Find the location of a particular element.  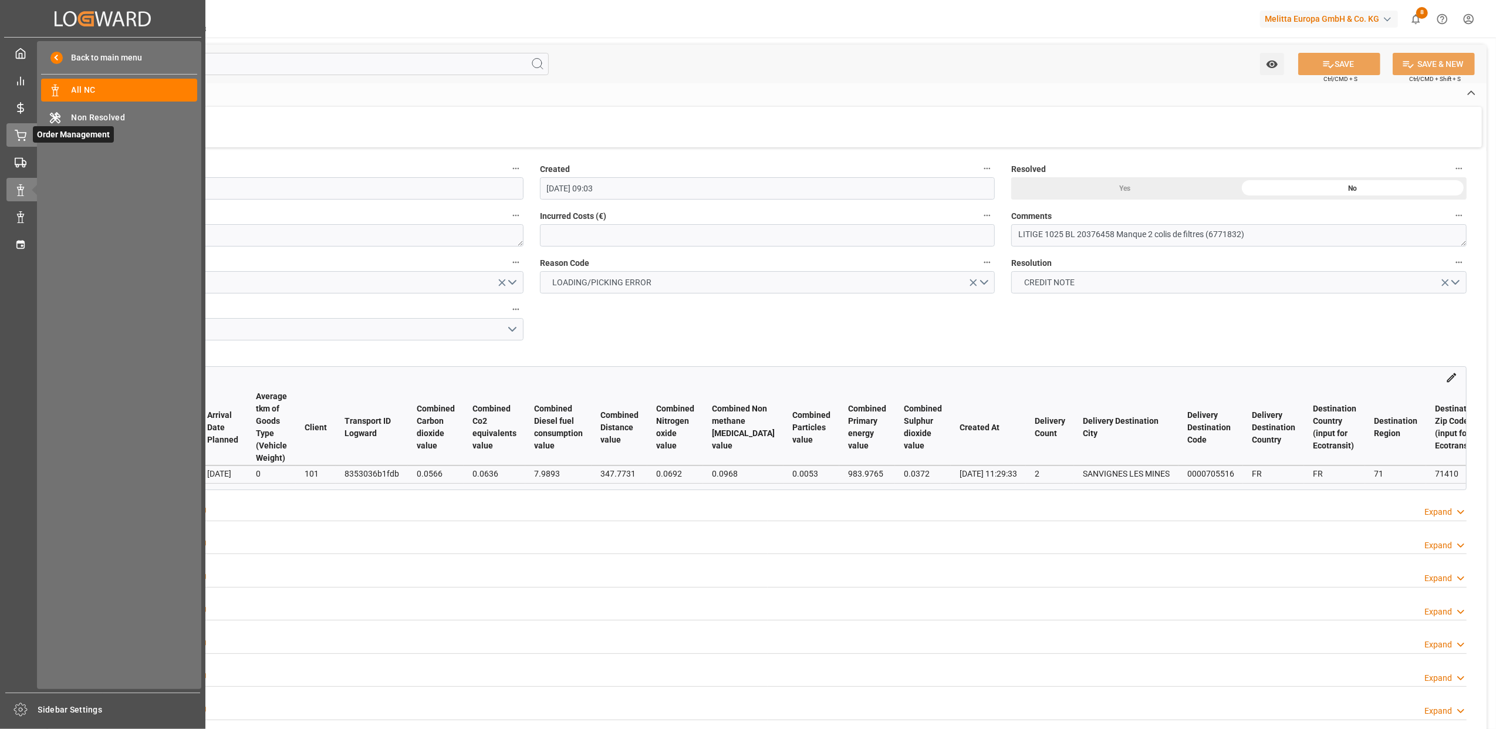

th: Destination Country (input for Ecotransit) is located at coordinates (1335, 427).